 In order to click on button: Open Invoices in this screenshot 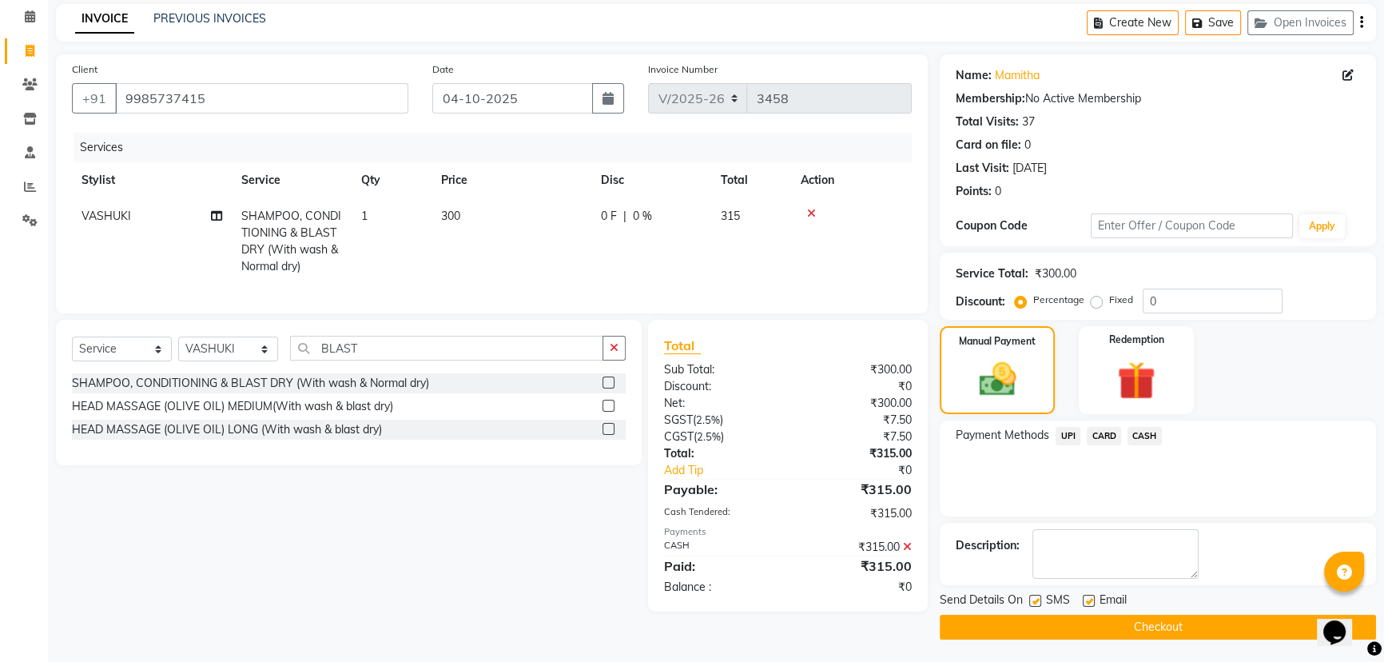, I will do `click(1300, 22)`.